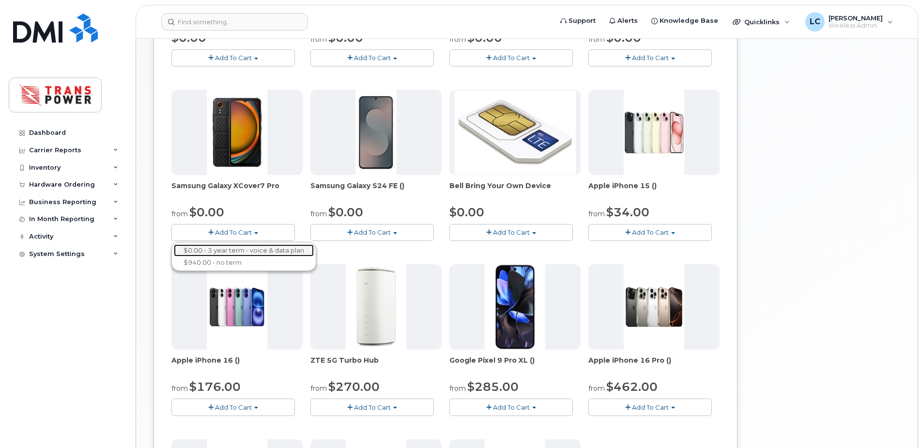 This screenshot has width=923, height=448. What do you see at coordinates (655, 307) in the screenshot?
I see `img: phone23921.JPG` at bounding box center [655, 307].